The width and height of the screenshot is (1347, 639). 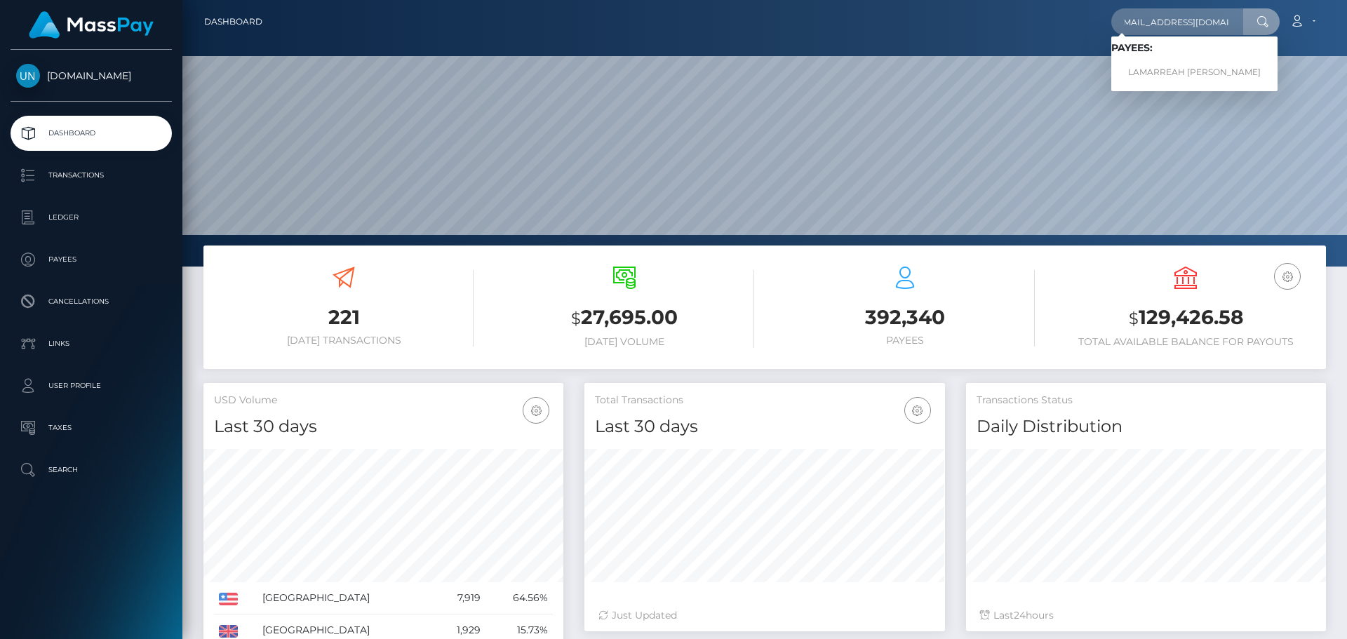 What do you see at coordinates (624, 318) in the screenshot?
I see `h3: 27,695.00` at bounding box center [624, 318].